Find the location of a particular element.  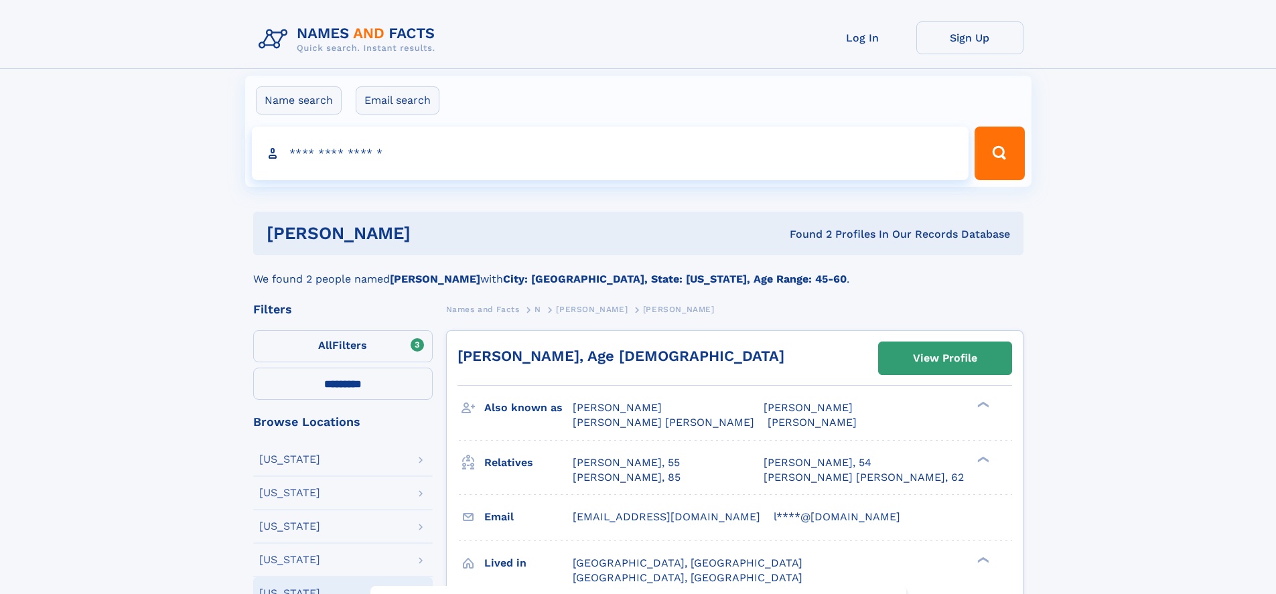

h3: Lived in is located at coordinates (529, 563).